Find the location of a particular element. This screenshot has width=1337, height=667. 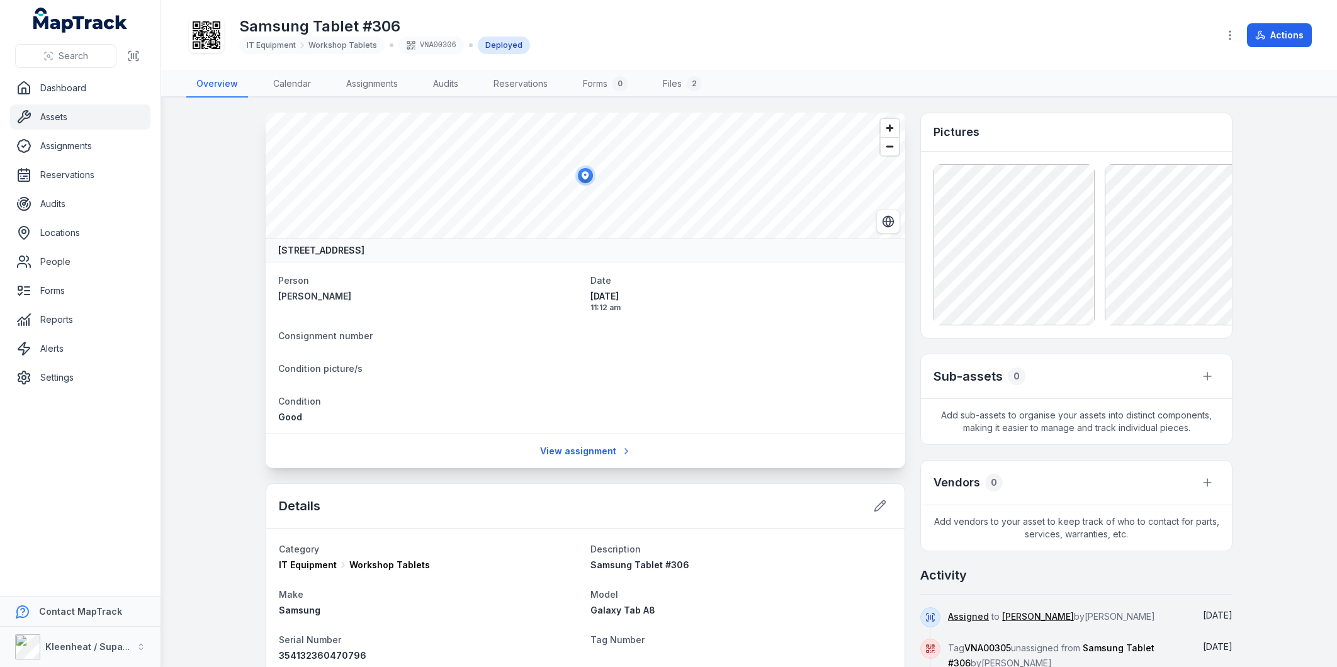

time: 13/08/2025, 1:01:34 pm is located at coordinates (1217, 646).